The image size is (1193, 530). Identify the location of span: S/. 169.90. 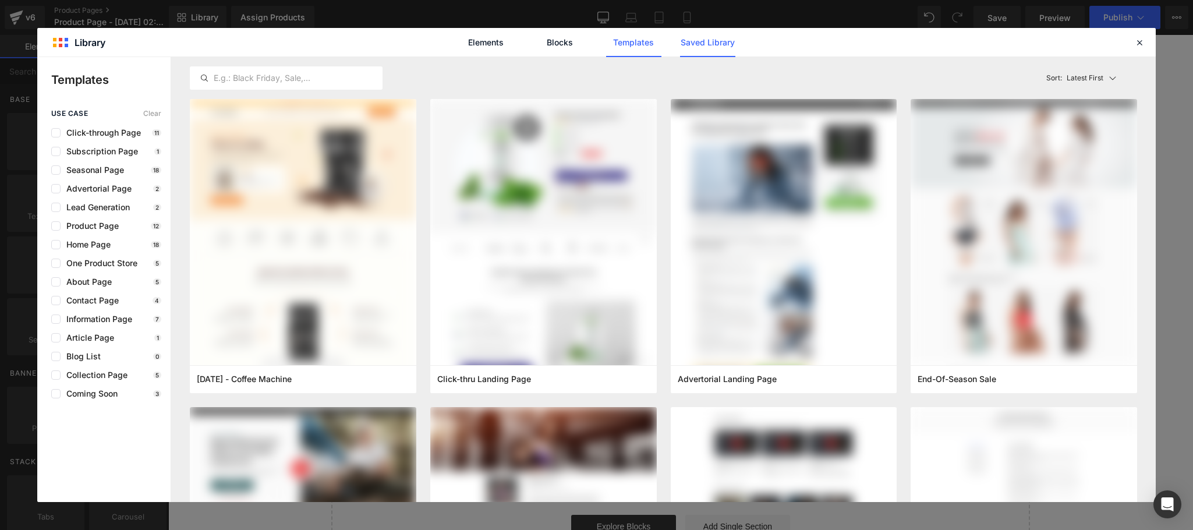
(663, 73).